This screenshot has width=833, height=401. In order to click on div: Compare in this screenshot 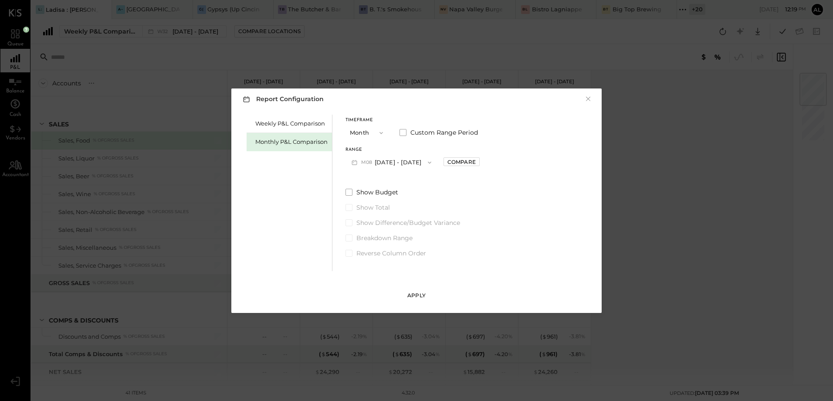, I will do `click(461, 162)`.